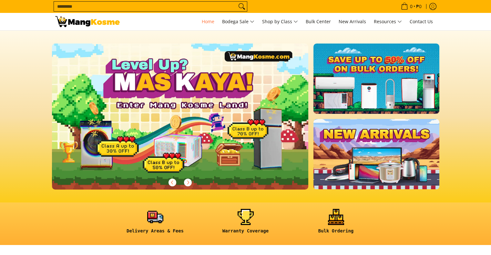 The height and width of the screenshot is (255, 491). What do you see at coordinates (352, 22) in the screenshot?
I see `a: New Arrivals` at bounding box center [352, 22].